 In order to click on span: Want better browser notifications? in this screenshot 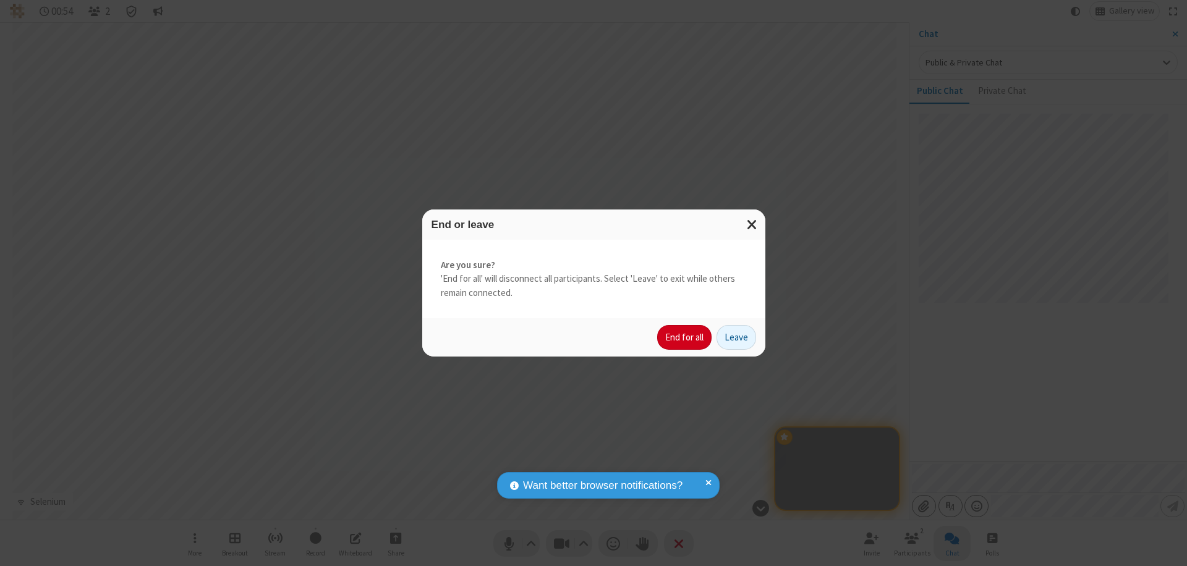, I will do `click(603, 486)`.